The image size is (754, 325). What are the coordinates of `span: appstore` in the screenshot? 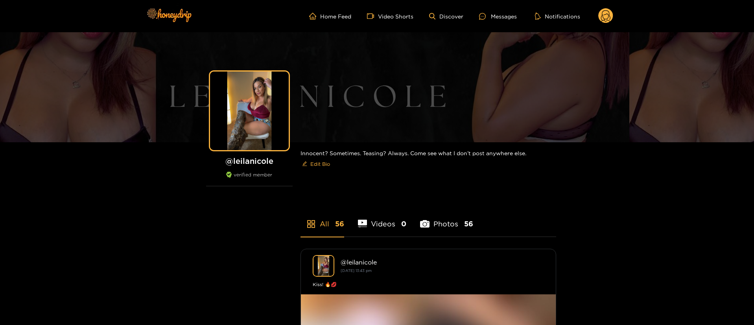 It's located at (311, 224).